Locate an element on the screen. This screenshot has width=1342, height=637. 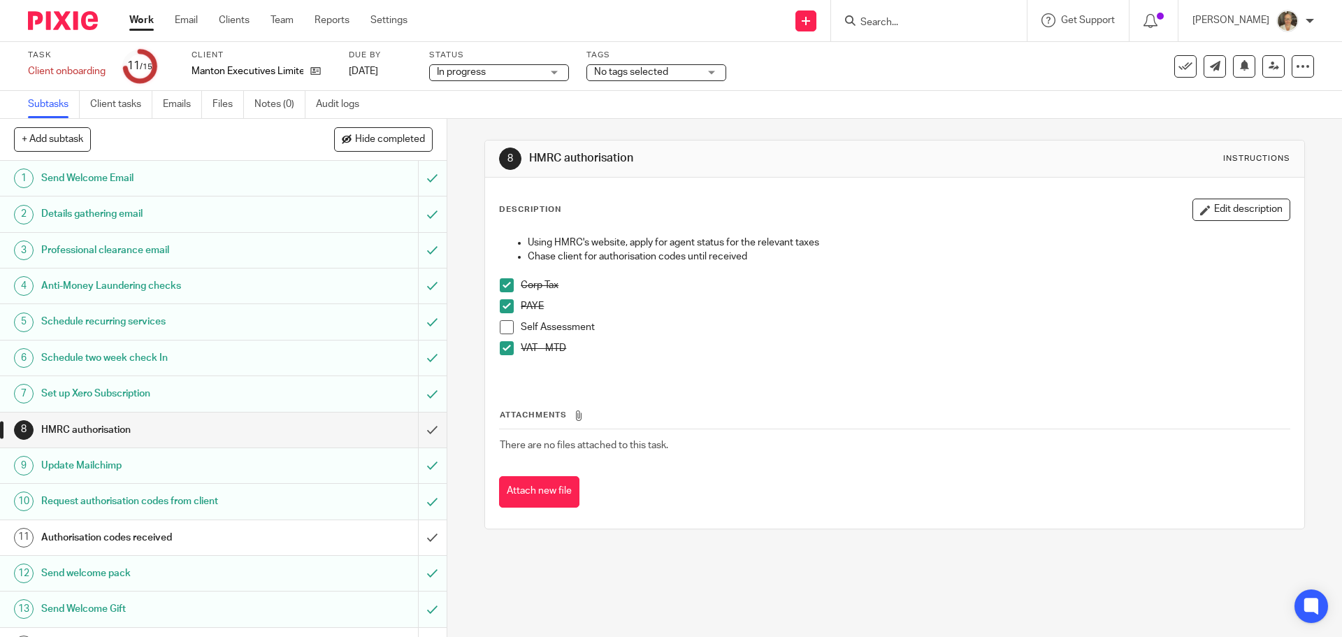
a: Notes (0) is located at coordinates (279, 104).